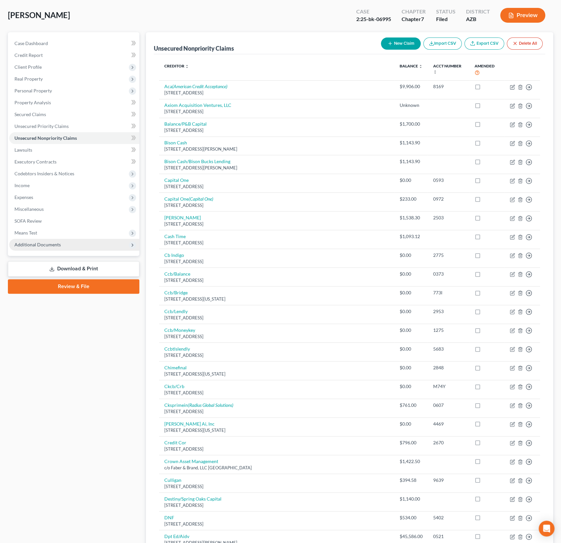 This screenshot has height=543, width=561. Describe the element at coordinates (449, 86) in the screenshot. I see `div: 8169` at that location.